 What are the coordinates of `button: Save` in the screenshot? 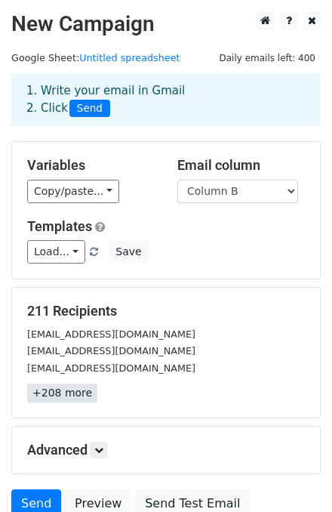 It's located at (128, 251).